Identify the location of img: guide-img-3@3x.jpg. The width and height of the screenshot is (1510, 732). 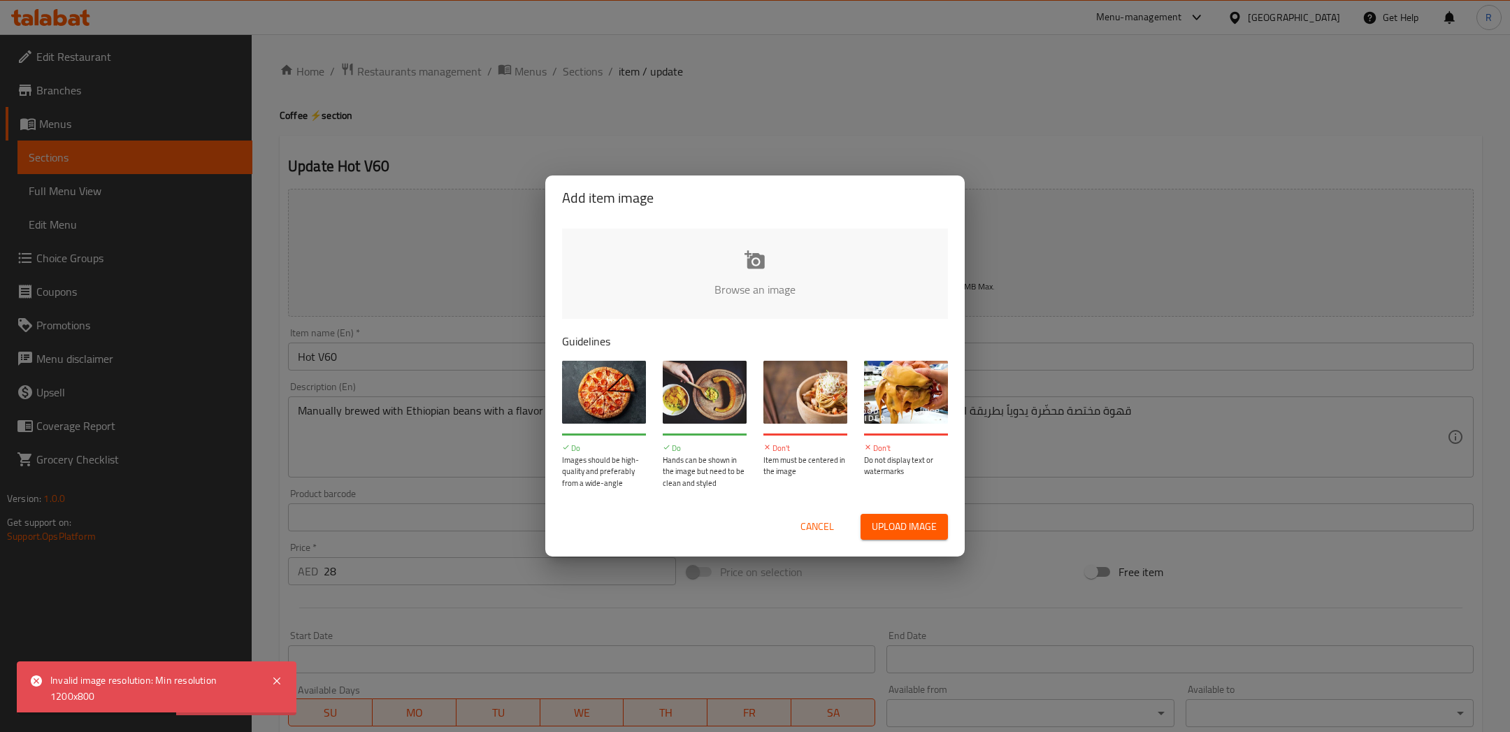
(805, 392).